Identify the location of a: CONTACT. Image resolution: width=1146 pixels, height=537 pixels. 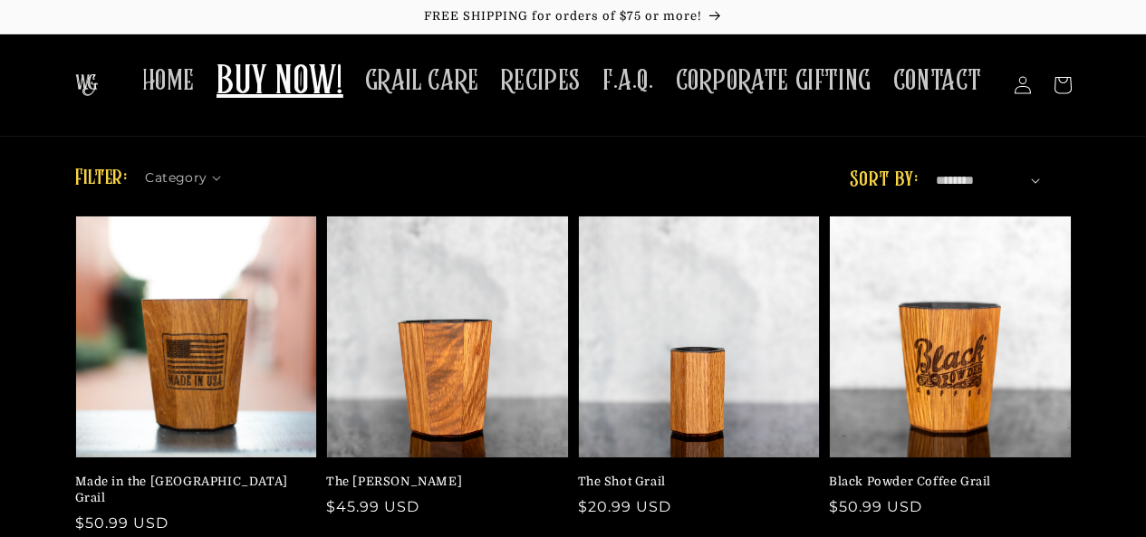
(937, 81).